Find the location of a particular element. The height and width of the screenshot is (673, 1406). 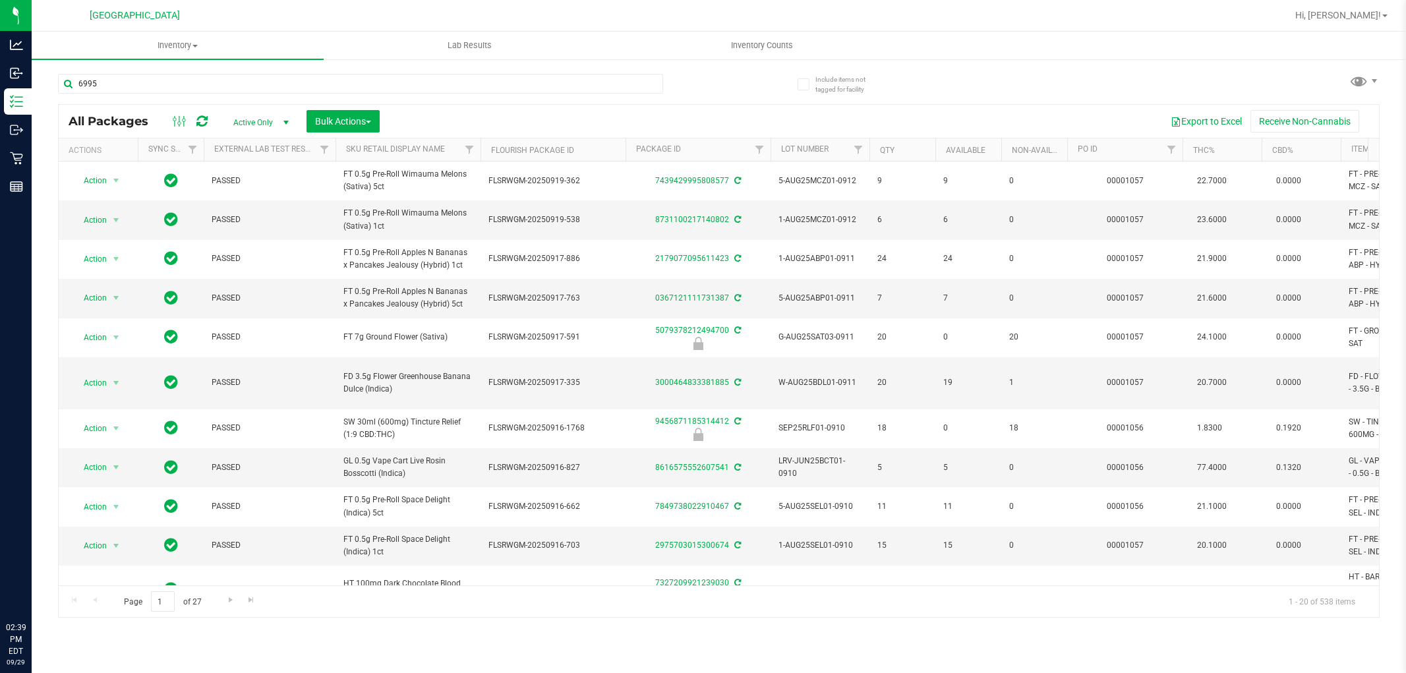

span: 0.1870 is located at coordinates (1210, 589).